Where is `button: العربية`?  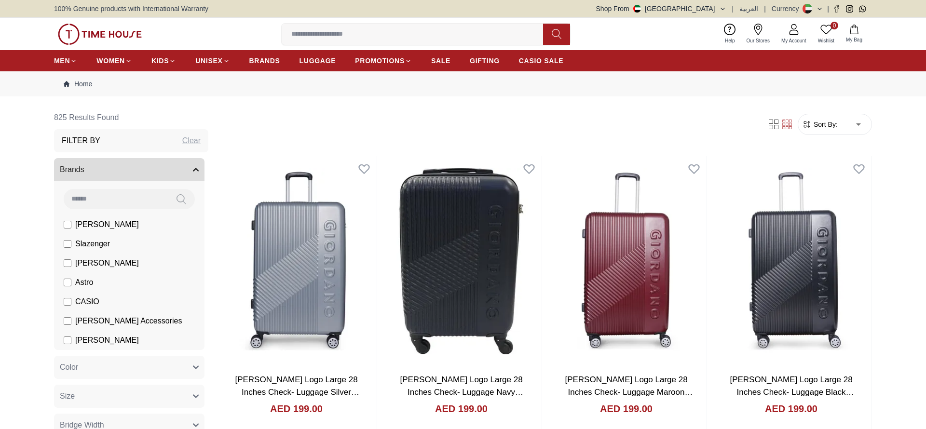 button: العربية is located at coordinates (749, 9).